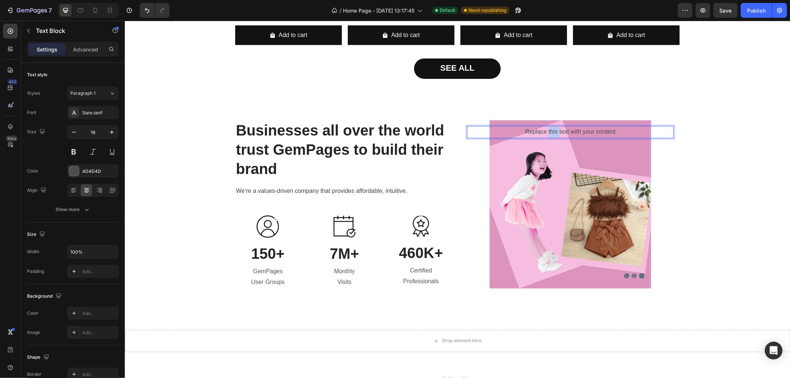 This screenshot has width=790, height=378. What do you see at coordinates (332, 47) in the screenshot?
I see `strong: SEE ALL` at bounding box center [332, 47].